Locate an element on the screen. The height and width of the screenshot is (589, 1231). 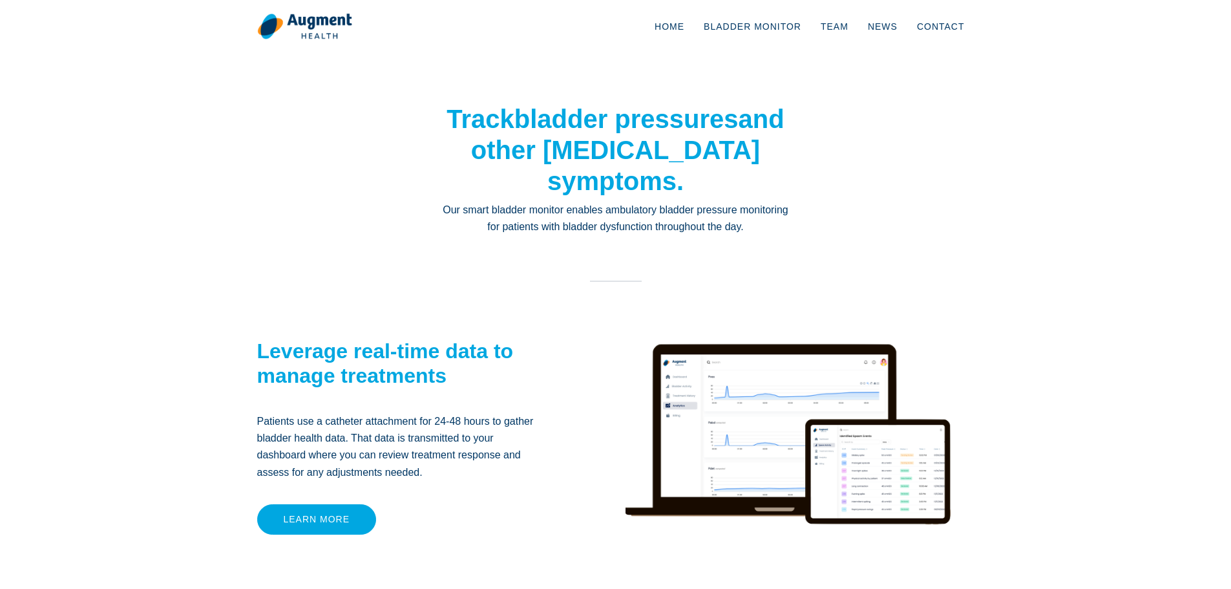
a: News is located at coordinates (883, 26).